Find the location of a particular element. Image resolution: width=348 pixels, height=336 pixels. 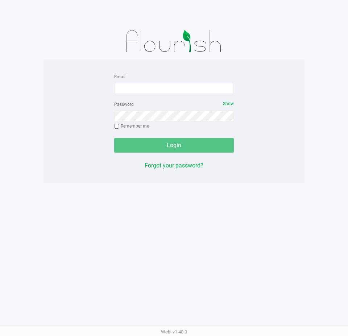

label: Remember me is located at coordinates (132, 126).